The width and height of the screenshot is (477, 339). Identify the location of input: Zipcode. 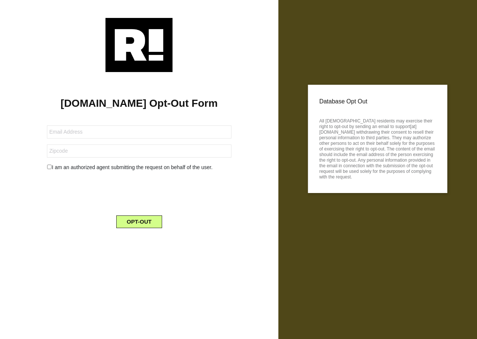
(139, 151).